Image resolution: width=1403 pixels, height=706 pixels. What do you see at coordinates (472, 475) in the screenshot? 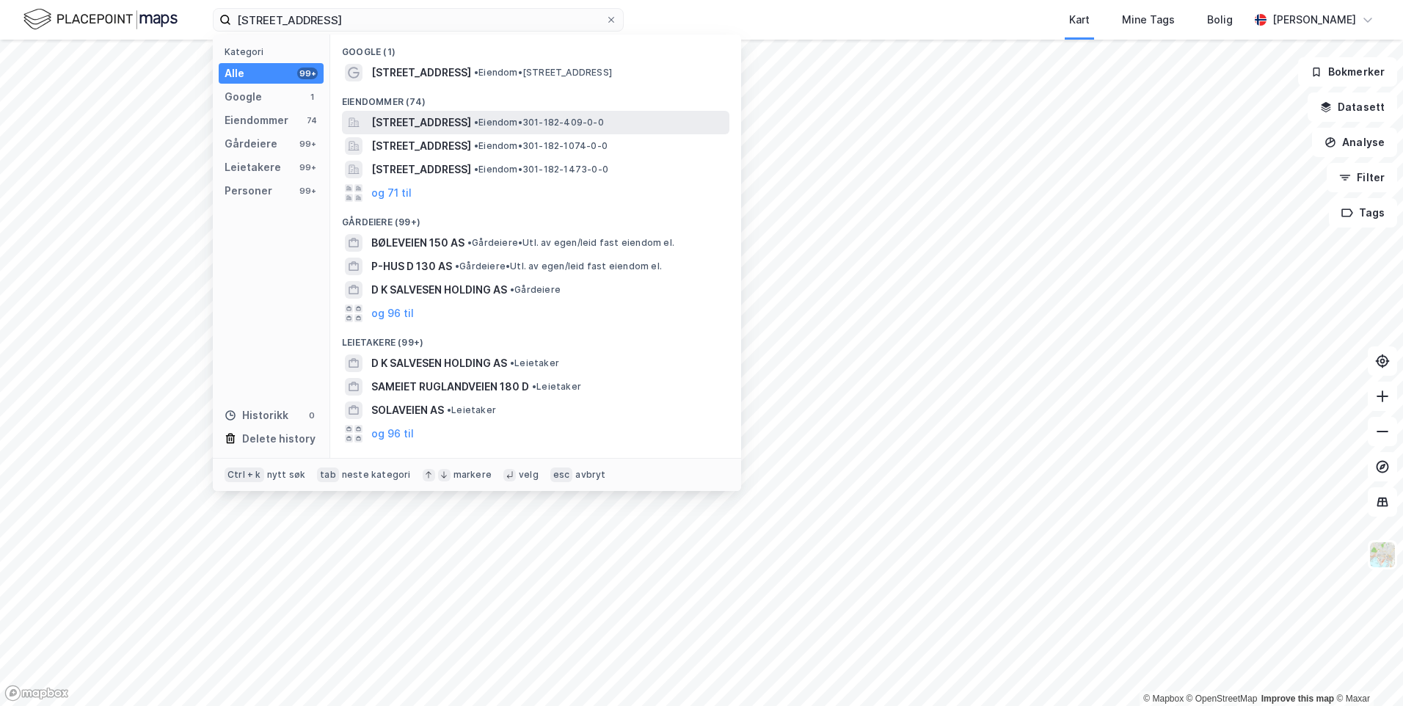
I see `div: markere` at bounding box center [472, 475].